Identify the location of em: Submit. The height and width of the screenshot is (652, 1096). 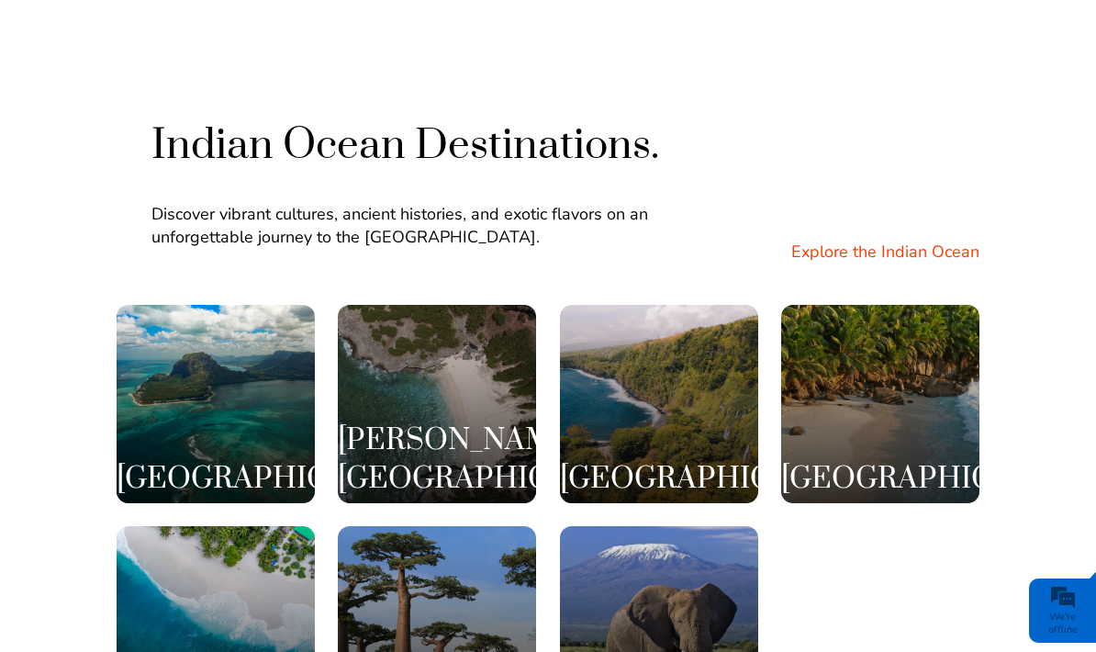
(300, 523).